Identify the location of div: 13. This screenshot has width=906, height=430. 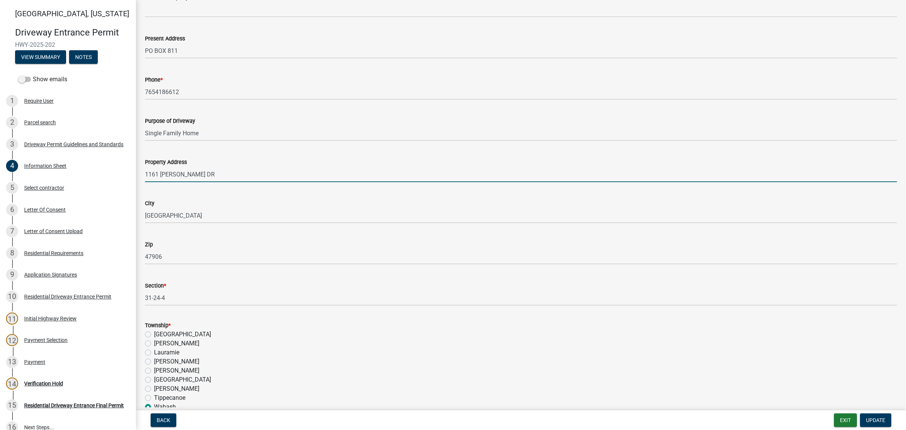
(12, 362).